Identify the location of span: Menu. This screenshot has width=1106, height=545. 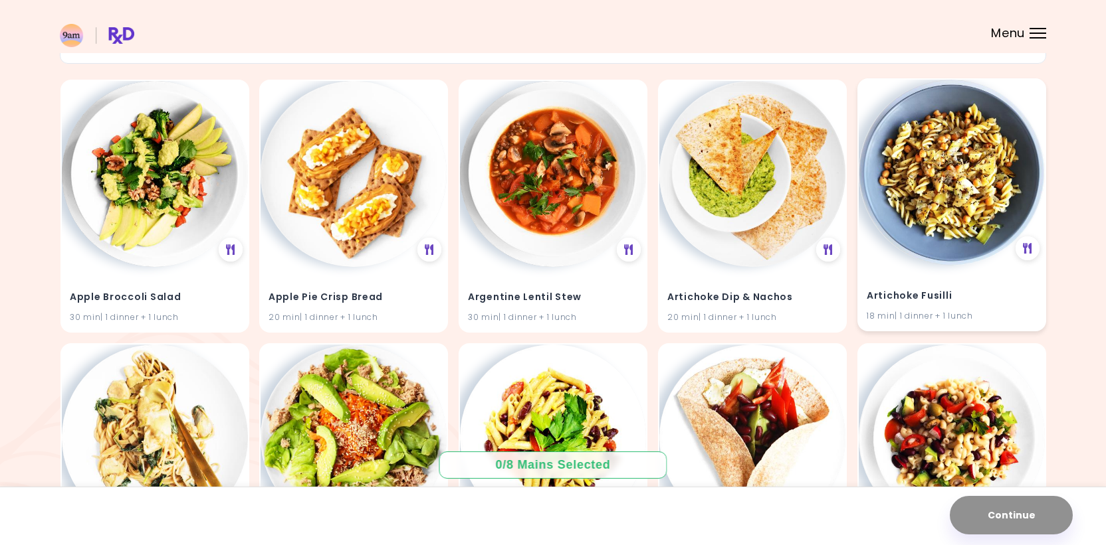
(1007, 33).